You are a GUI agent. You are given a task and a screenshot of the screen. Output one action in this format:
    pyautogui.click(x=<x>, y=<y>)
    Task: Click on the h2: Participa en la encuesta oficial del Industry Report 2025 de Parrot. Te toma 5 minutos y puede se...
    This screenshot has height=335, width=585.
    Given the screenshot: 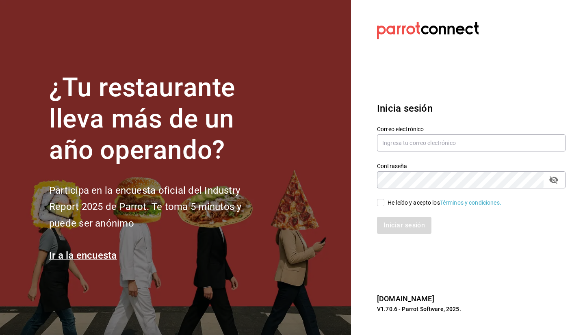 What is the action you would take?
    pyautogui.click(x=159, y=207)
    